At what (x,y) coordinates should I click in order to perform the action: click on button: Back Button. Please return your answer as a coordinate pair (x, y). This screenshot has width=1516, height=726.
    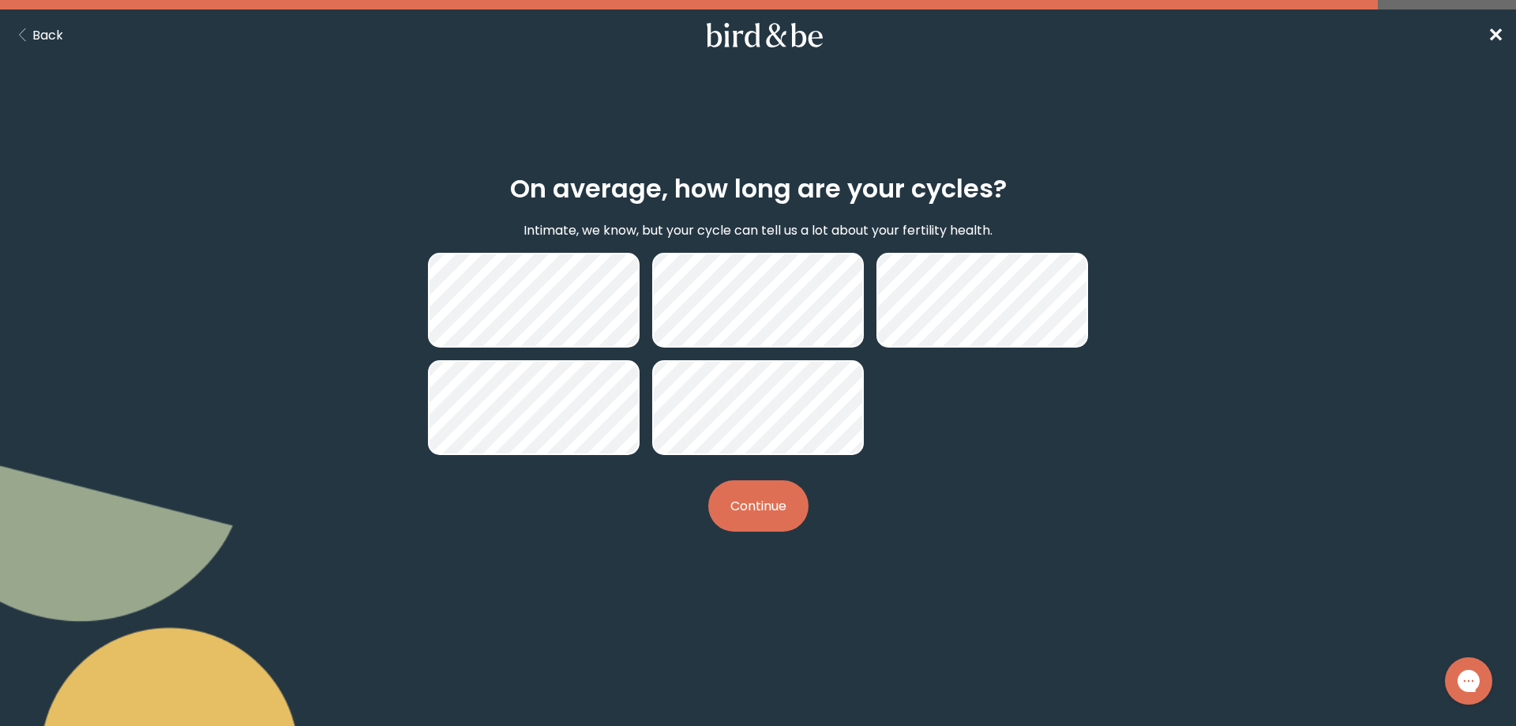
    Looking at the image, I should click on (38, 35).